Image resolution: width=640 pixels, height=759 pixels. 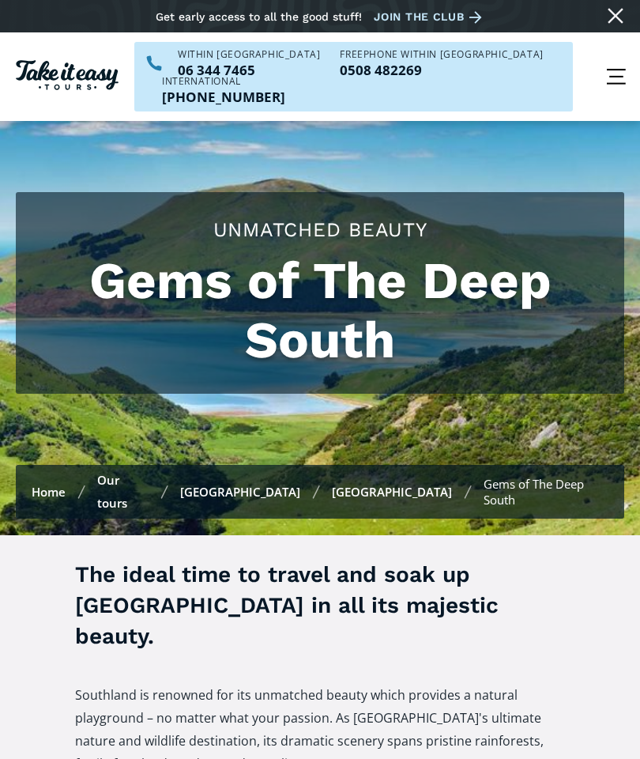 What do you see at coordinates (112, 491) in the screenshot?
I see `a: Our tours` at bounding box center [112, 491].